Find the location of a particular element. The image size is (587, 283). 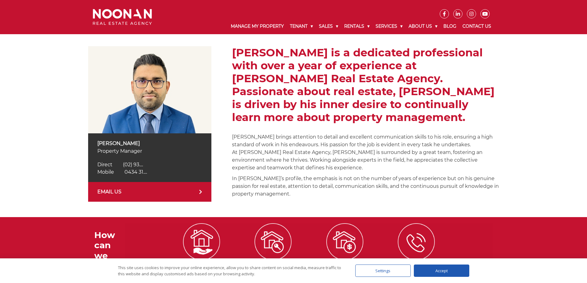

a: Sales is located at coordinates (329, 26).